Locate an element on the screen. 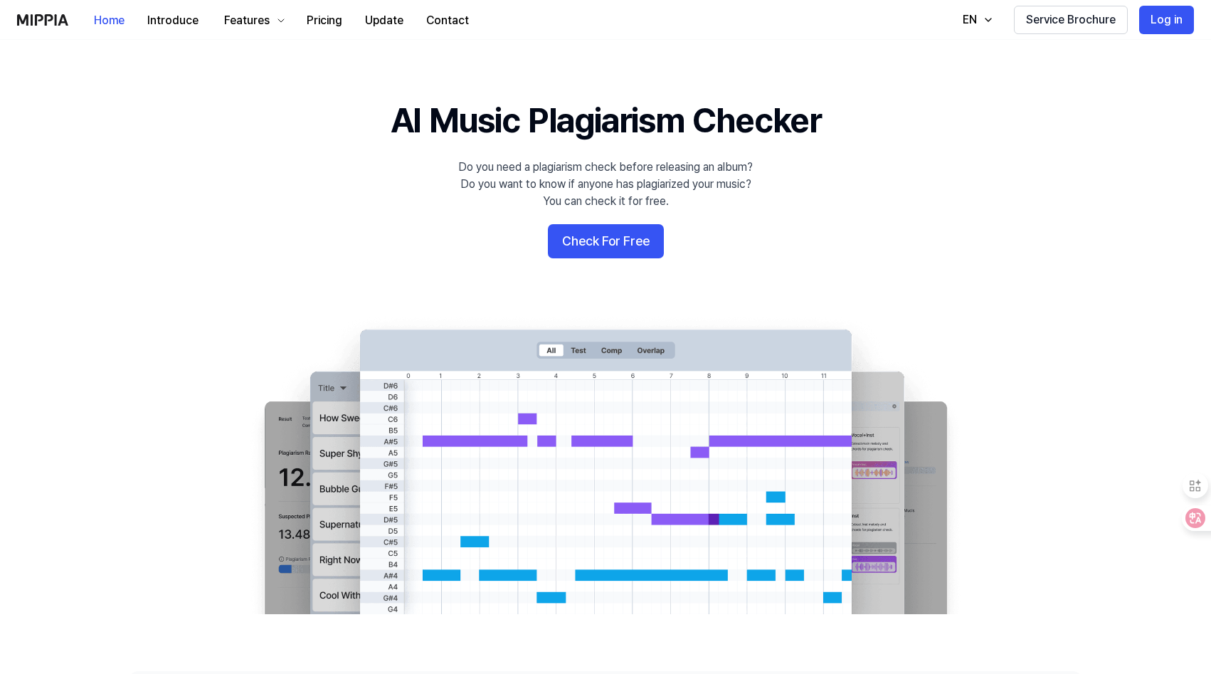 This screenshot has height=674, width=1211. h1: AI Music Plagiarism Checker is located at coordinates (605, 120).